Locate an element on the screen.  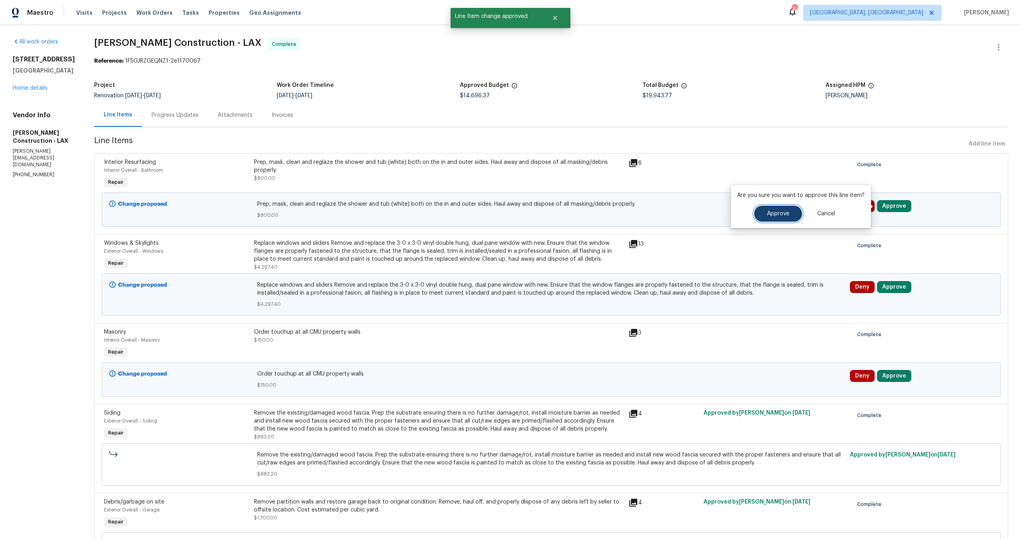
span: The total cost of line items that have been proposed by Opendoor. This sum includes line items th... is located at coordinates (684, 88).